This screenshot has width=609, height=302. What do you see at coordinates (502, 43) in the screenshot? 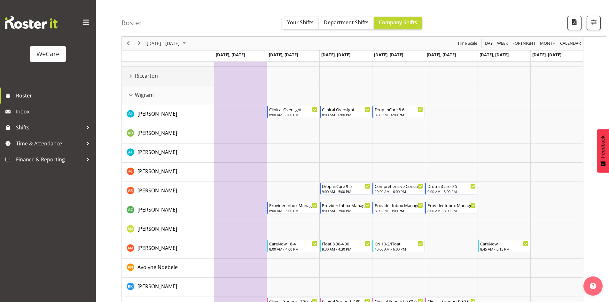
I see `button: Timeline Week` at bounding box center [502, 43].